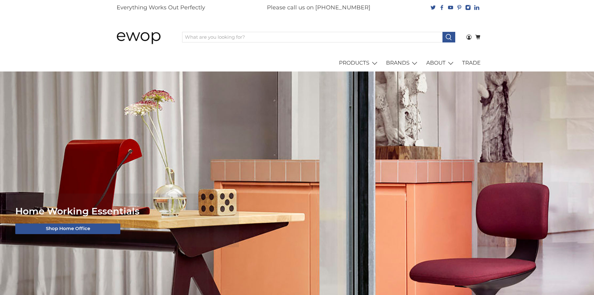 This screenshot has height=295, width=594. What do you see at coordinates (77, 211) in the screenshot?
I see `span: Home Working Essentials` at bounding box center [77, 211].